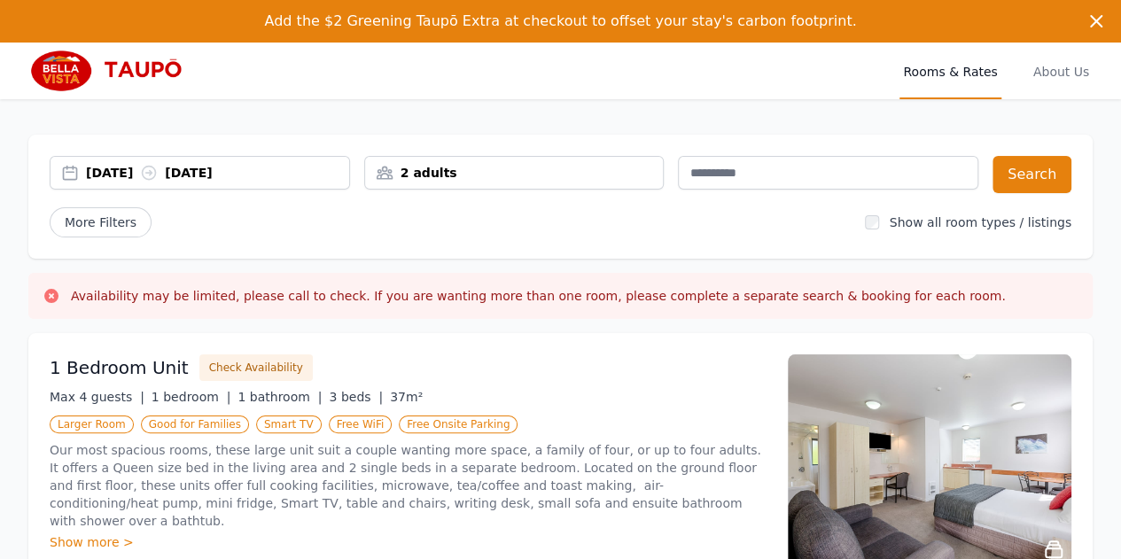 The image size is (1121, 559). Describe the element at coordinates (514, 173) in the screenshot. I see `div: 2 adults` at that location.